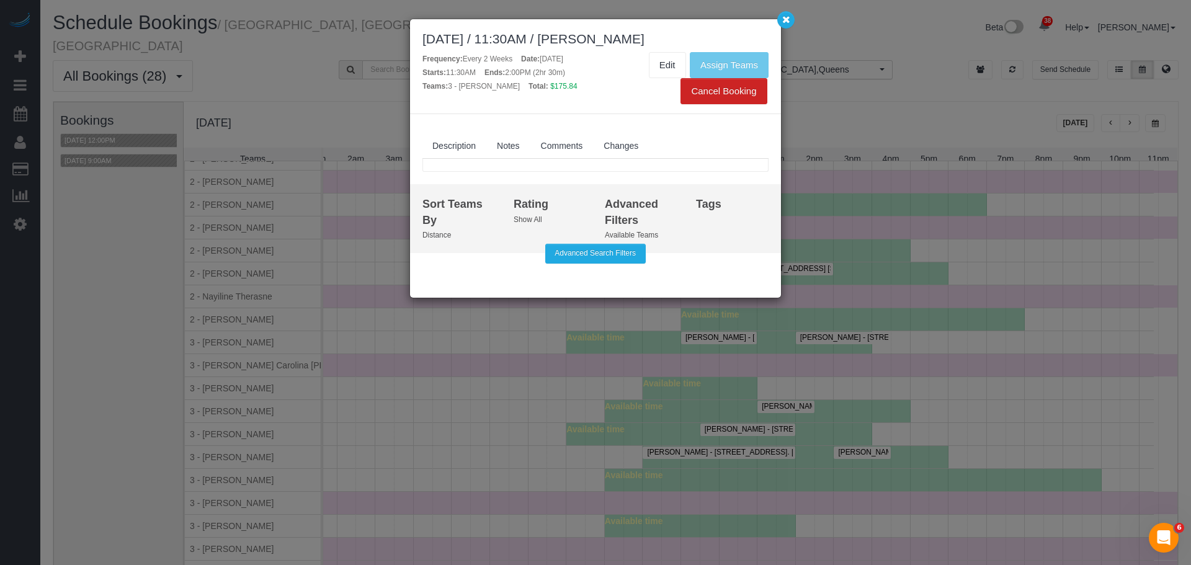 The width and height of the screenshot is (1191, 565). I want to click on a: Notes, so click(508, 146).